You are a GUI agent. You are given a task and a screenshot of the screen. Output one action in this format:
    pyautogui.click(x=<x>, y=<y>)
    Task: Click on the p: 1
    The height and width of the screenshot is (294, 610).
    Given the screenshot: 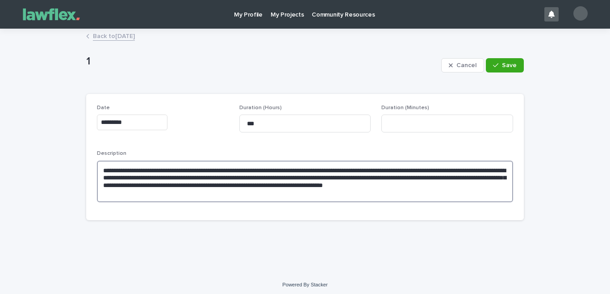 What is the action you would take?
    pyautogui.click(x=262, y=61)
    